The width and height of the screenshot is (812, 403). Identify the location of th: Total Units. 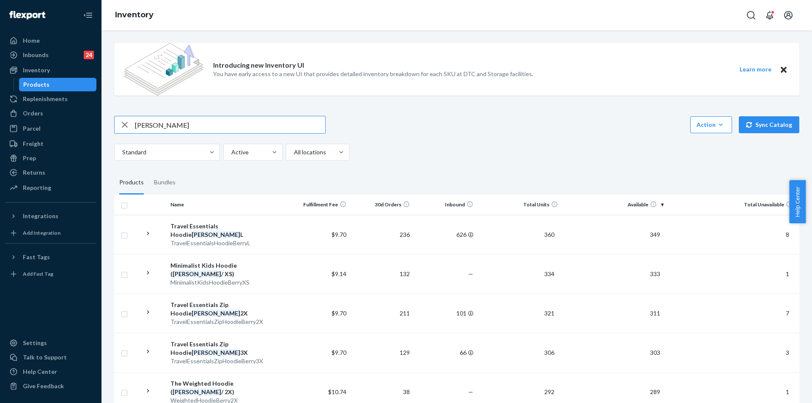
(519, 205).